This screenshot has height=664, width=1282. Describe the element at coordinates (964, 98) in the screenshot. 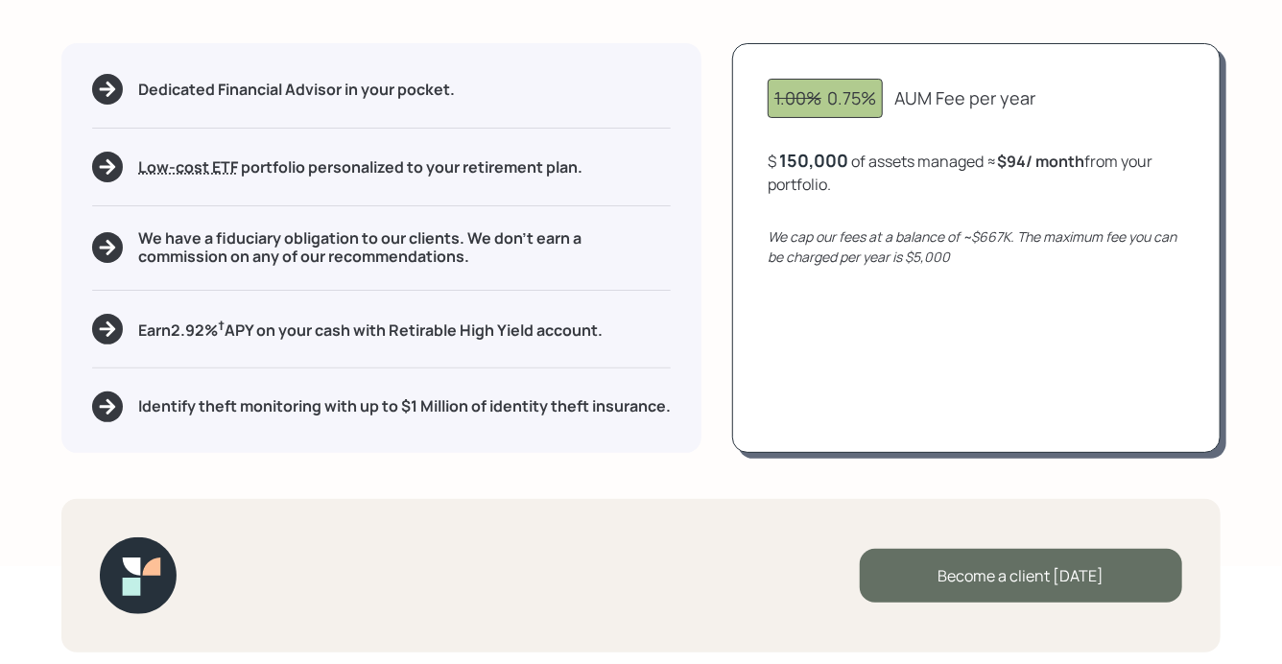

I see `div: AUM Fee per year` at that location.